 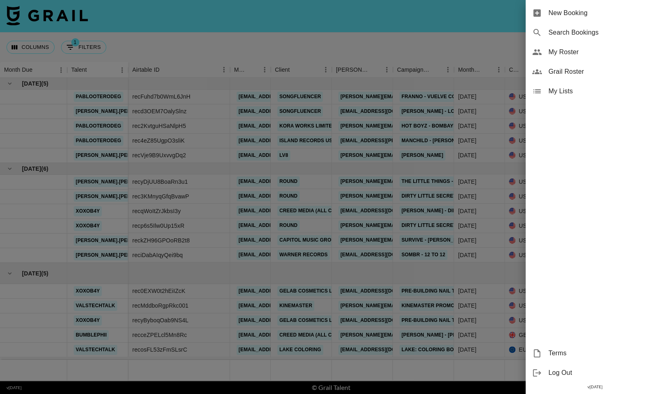 What do you see at coordinates (603, 33) in the screenshot?
I see `span: Search Bookings` at bounding box center [603, 33].